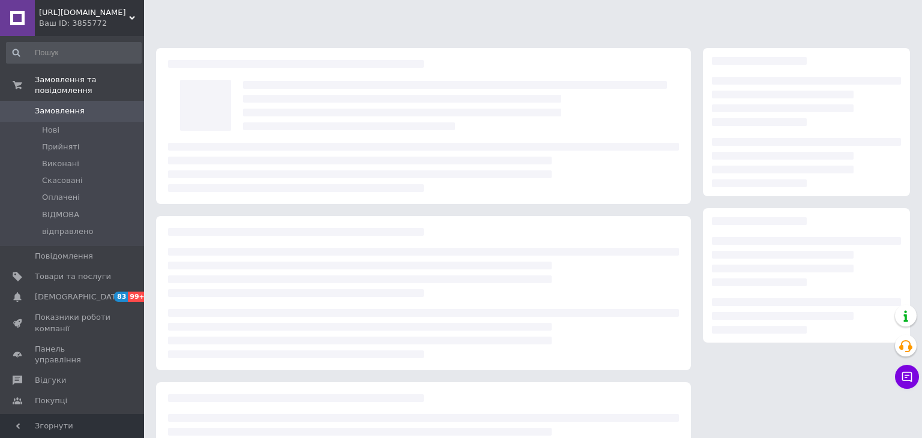  What do you see at coordinates (907, 377) in the screenshot?
I see `button: Чат з покупцем` at bounding box center [907, 377].